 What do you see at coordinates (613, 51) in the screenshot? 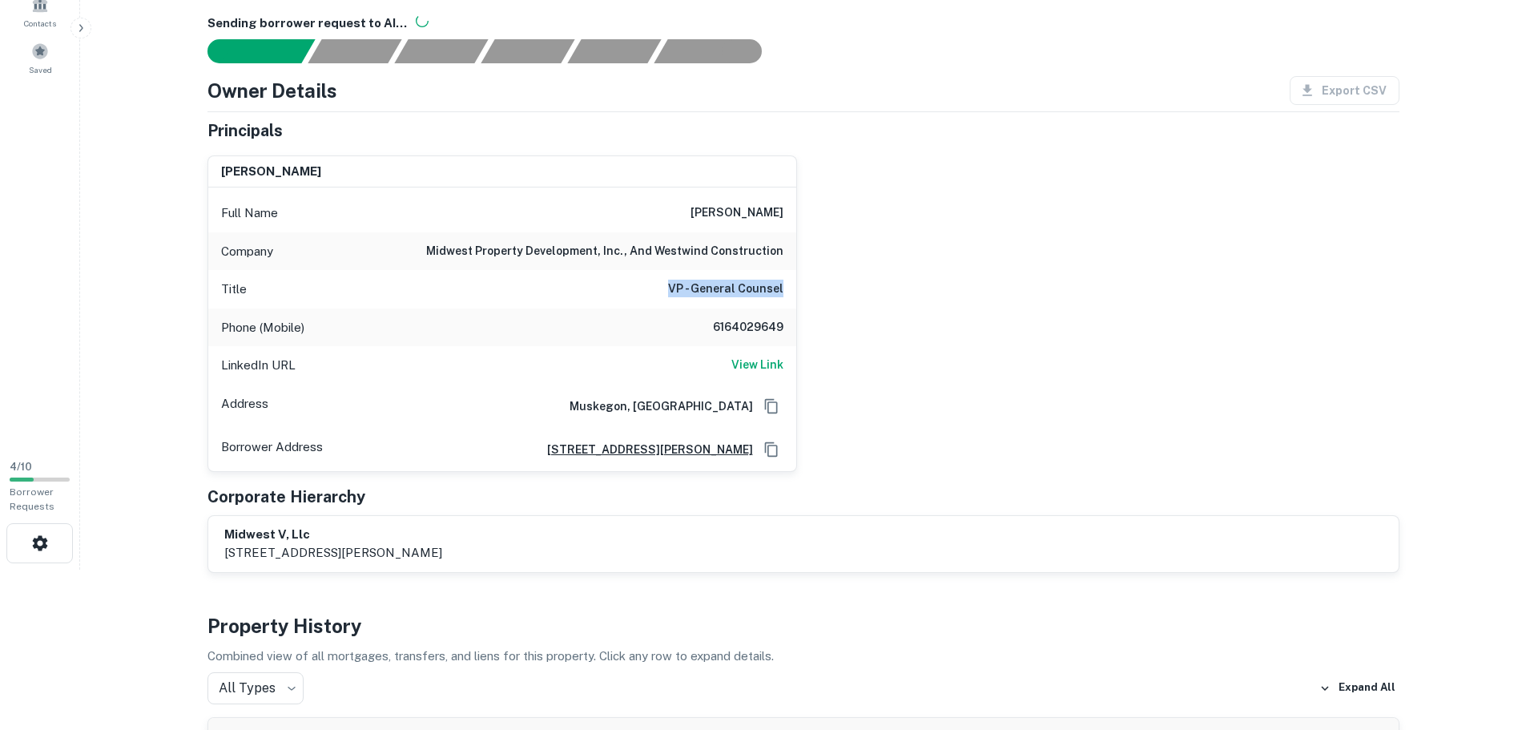
I see `div: Principals found, still searching for contact information. This may take time...` at bounding box center [613, 51].